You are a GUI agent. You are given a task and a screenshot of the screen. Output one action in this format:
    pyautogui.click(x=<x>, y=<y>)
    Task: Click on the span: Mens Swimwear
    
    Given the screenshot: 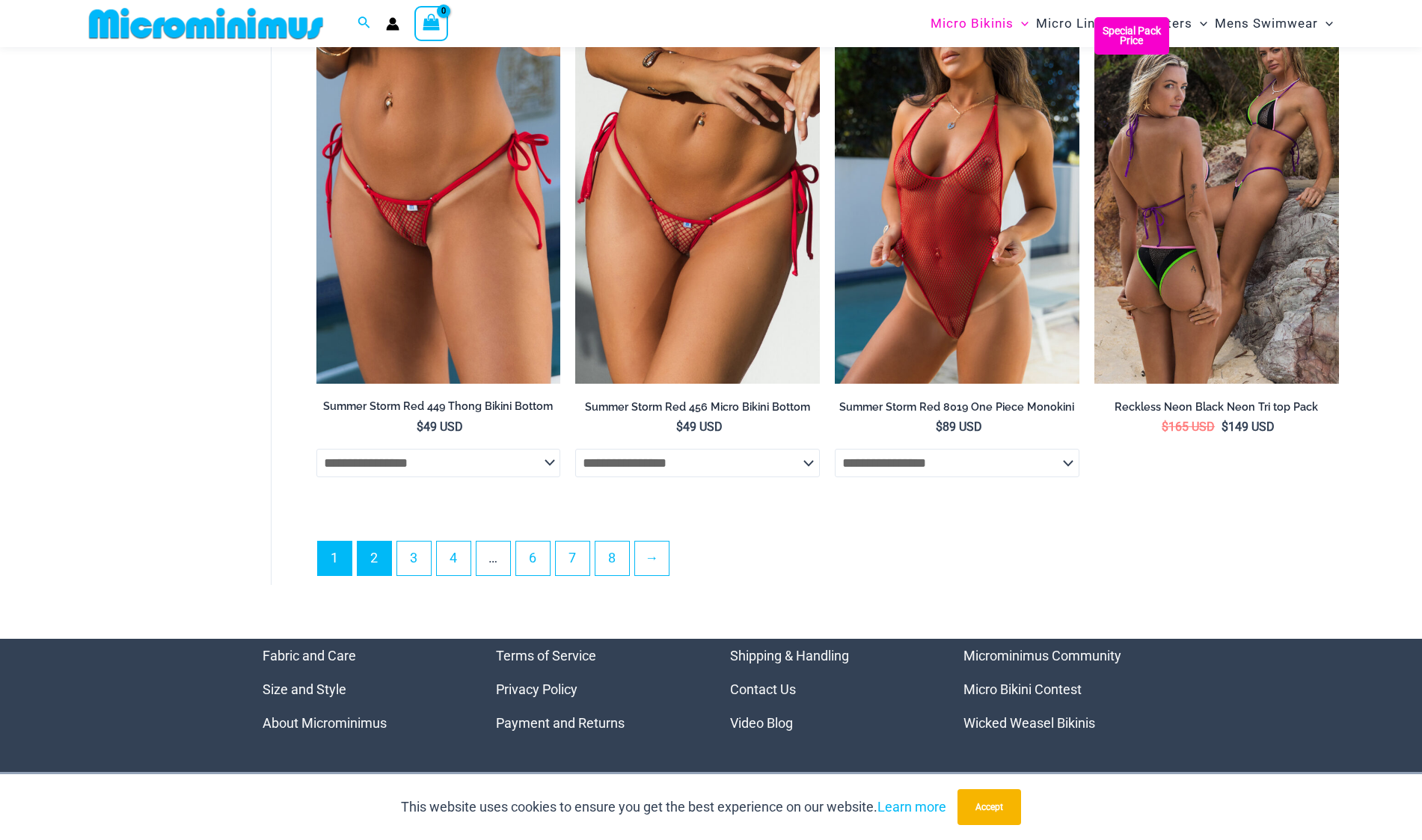 What is the action you would take?
    pyautogui.click(x=1266, y=23)
    